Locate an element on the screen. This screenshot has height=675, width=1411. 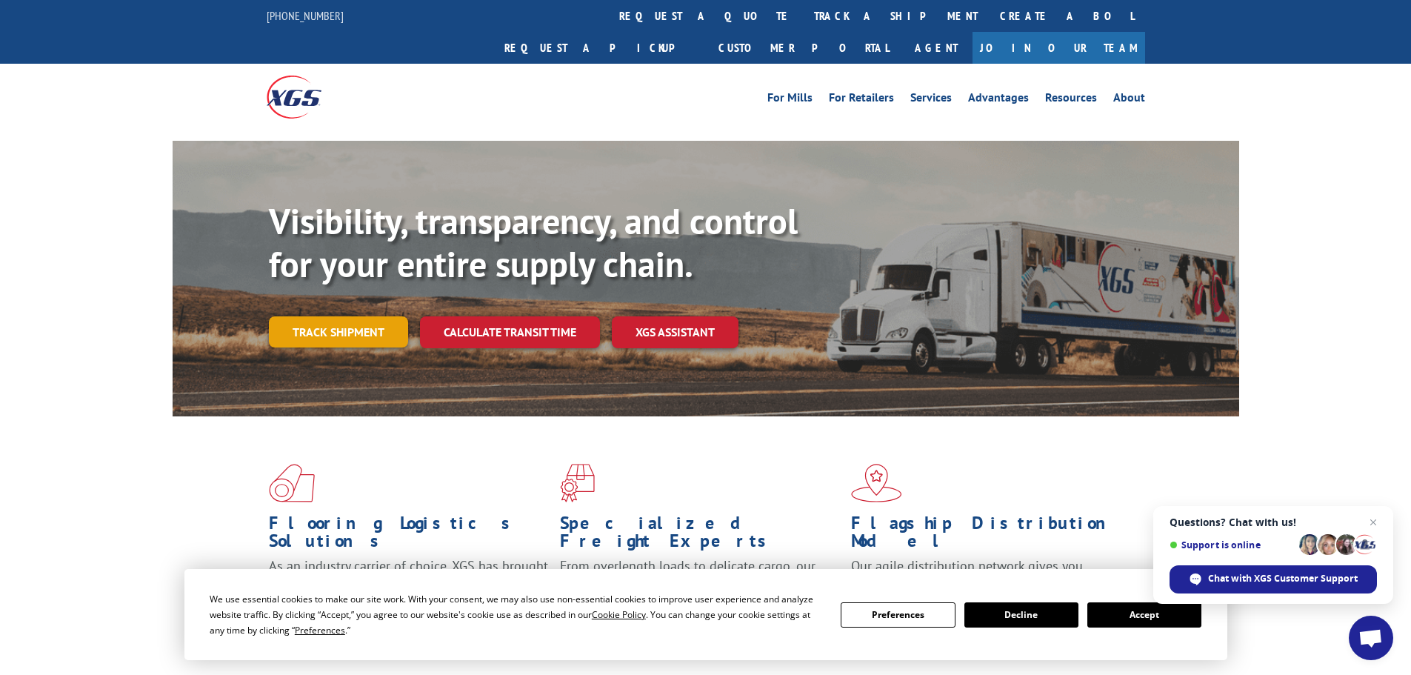
a: Agent is located at coordinates (936, 47).